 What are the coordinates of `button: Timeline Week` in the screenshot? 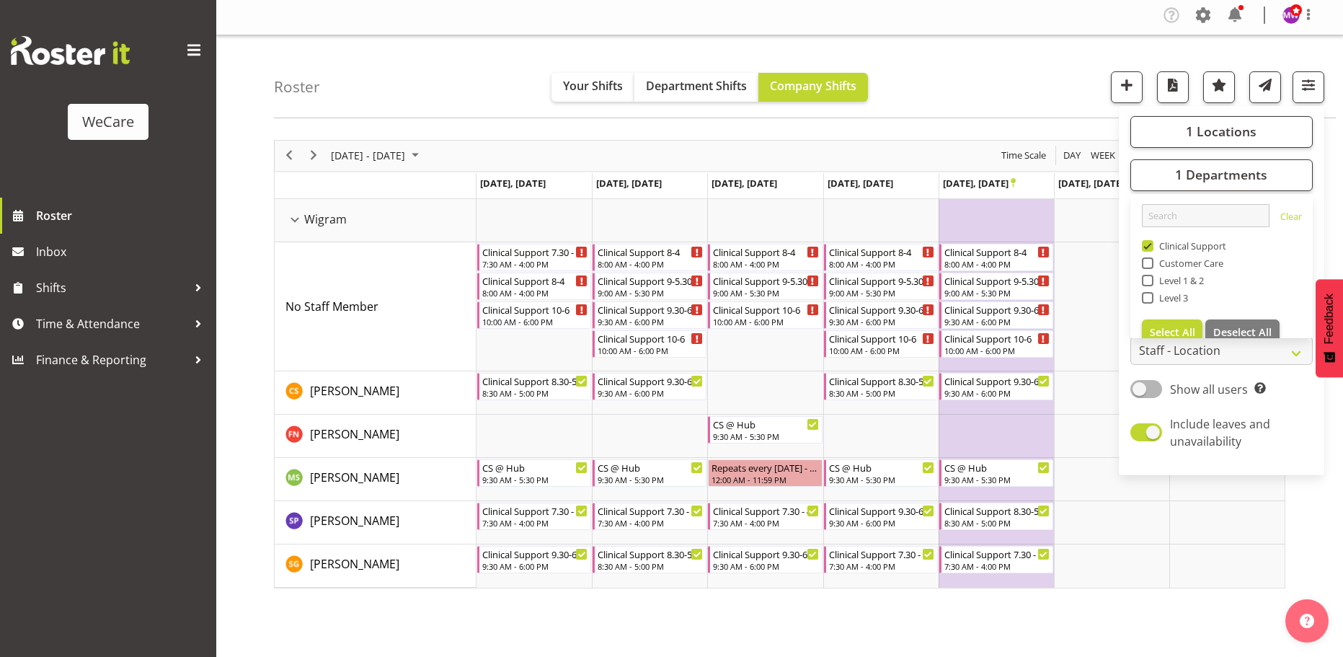 It's located at (1103, 155).